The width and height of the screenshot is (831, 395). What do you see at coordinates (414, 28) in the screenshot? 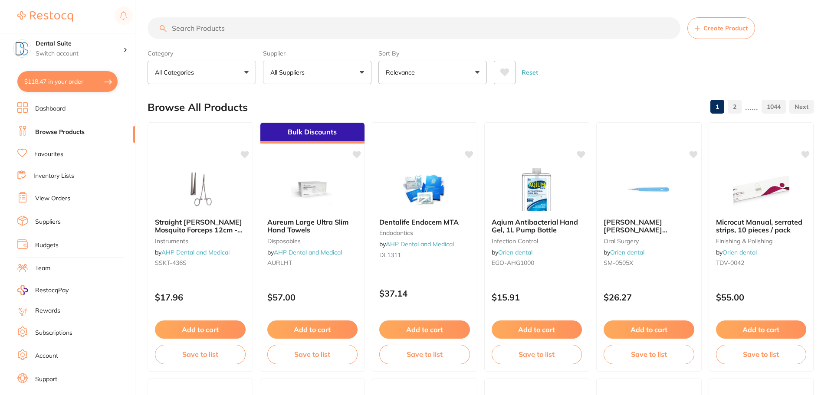
I see `input: Search Products` at bounding box center [414, 28].